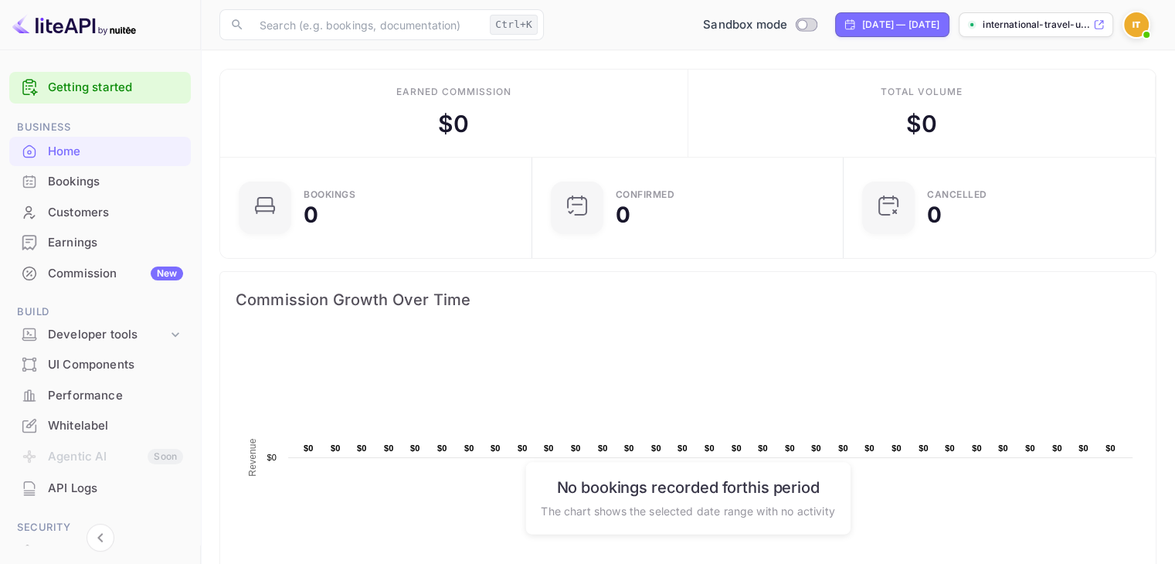 The height and width of the screenshot is (564, 1175). What do you see at coordinates (100, 425) in the screenshot?
I see `a: Whitelabel` at bounding box center [100, 425].